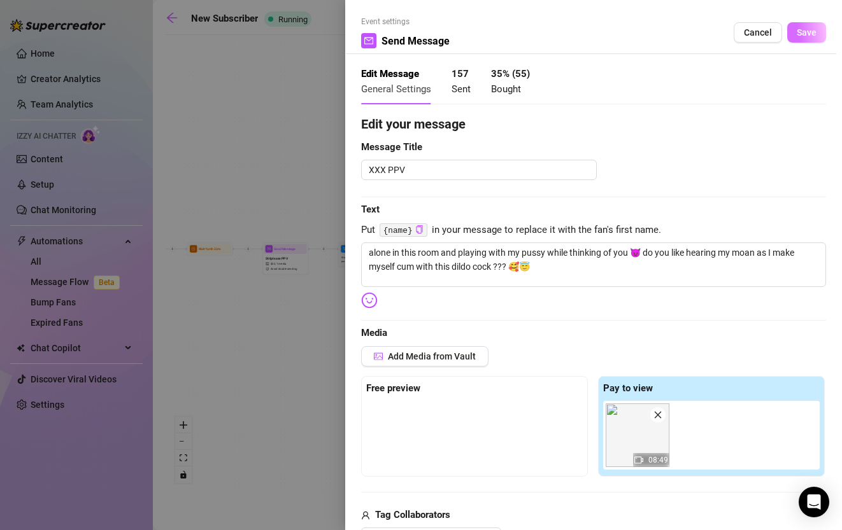 This screenshot has width=842, height=530. I want to click on span: Put in your message to replace it with the fan's first name., so click(593, 230).